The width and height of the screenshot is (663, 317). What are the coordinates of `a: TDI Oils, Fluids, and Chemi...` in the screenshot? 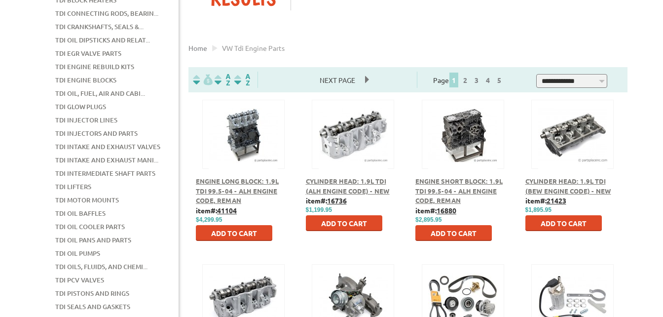 It's located at (101, 266).